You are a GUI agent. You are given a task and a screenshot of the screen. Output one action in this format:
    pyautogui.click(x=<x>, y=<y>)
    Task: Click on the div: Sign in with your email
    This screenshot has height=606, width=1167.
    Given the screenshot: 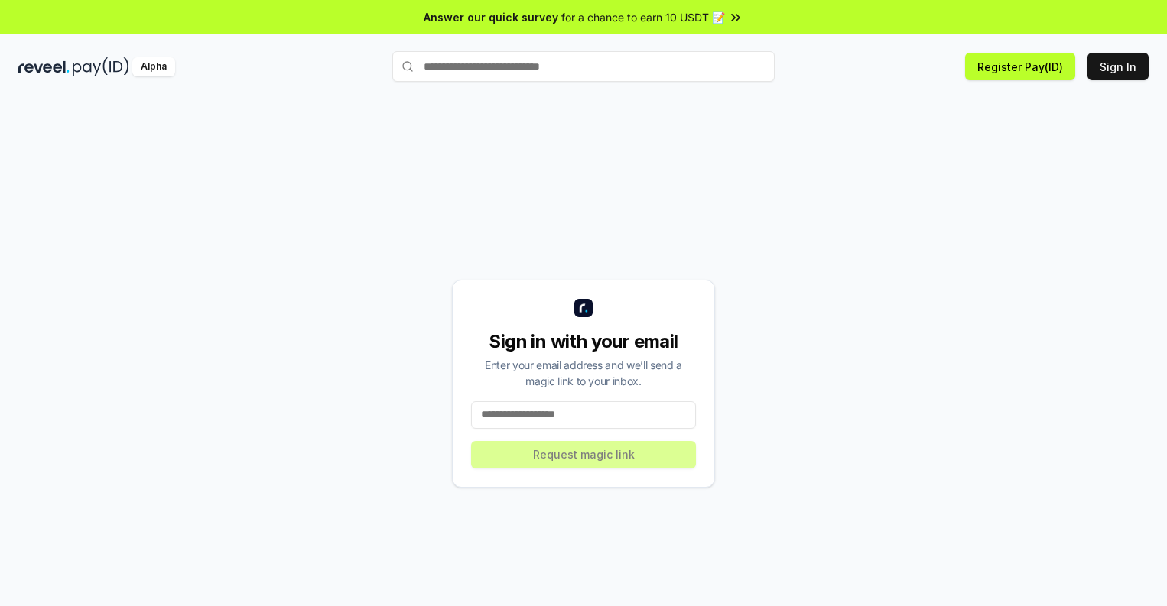 What is the action you would take?
    pyautogui.click(x=583, y=342)
    